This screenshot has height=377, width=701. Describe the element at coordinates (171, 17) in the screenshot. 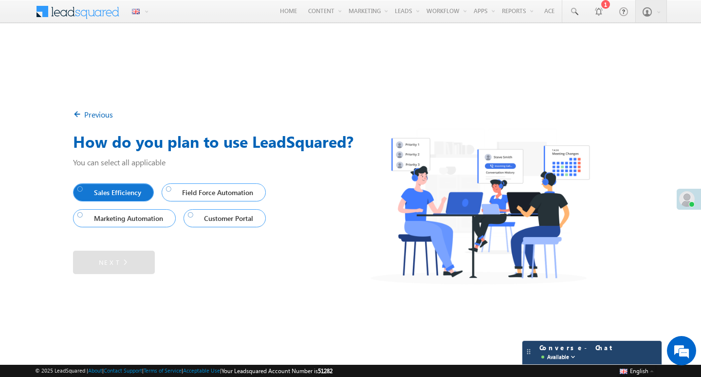

I see `div: Minimize live chat window` at that location.